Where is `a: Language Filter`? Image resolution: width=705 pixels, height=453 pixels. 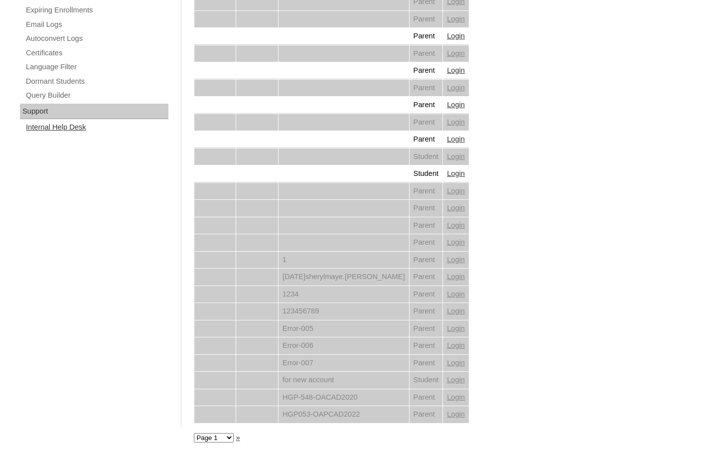 a: Language Filter is located at coordinates (97, 67).